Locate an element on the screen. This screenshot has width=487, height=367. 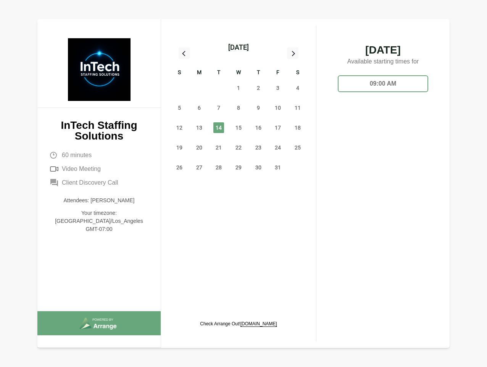
p: Check Arrange Out! is located at coordinates (238, 323).